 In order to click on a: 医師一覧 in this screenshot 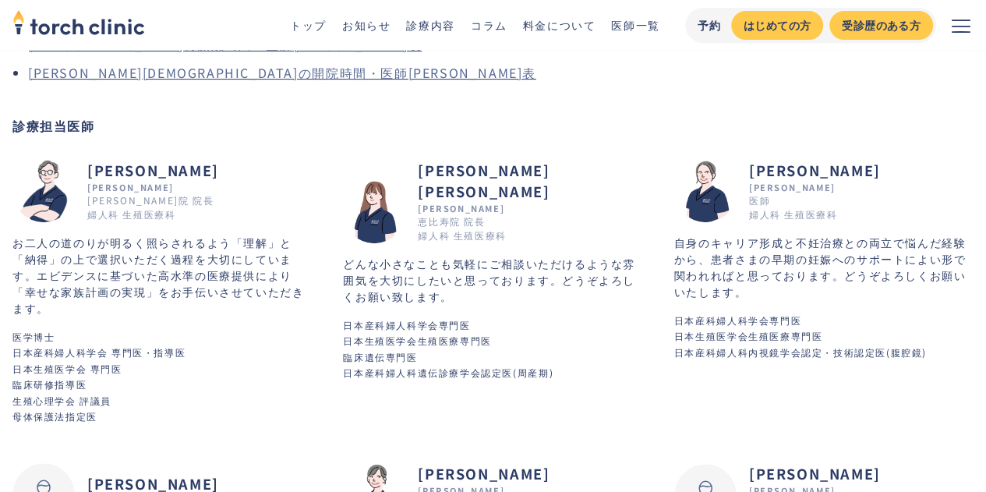, I will do `click(635, 25)`.